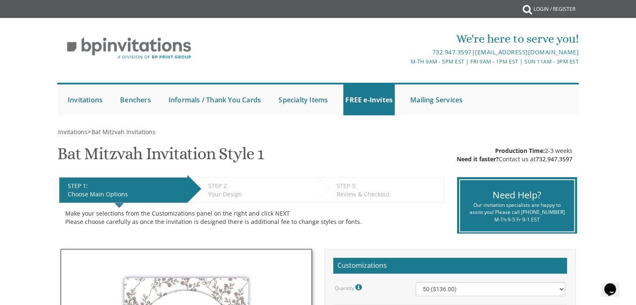 This screenshot has width=636, height=305. Describe the element at coordinates (450, 266) in the screenshot. I see `h2: Customizations` at that location.